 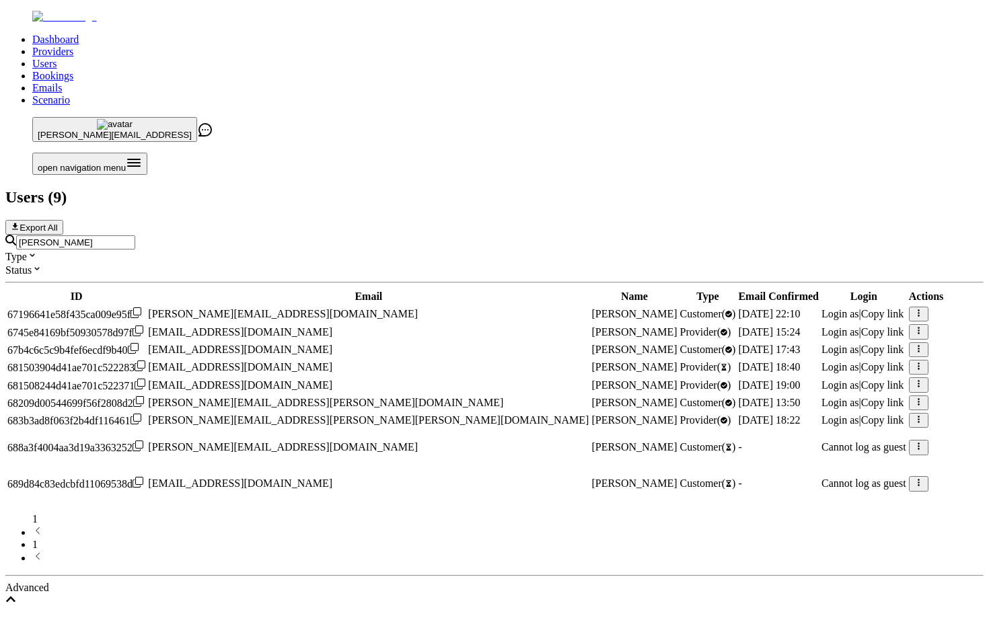 What do you see at coordinates (55, 39) in the screenshot?
I see `a: Dashboard` at bounding box center [55, 39].